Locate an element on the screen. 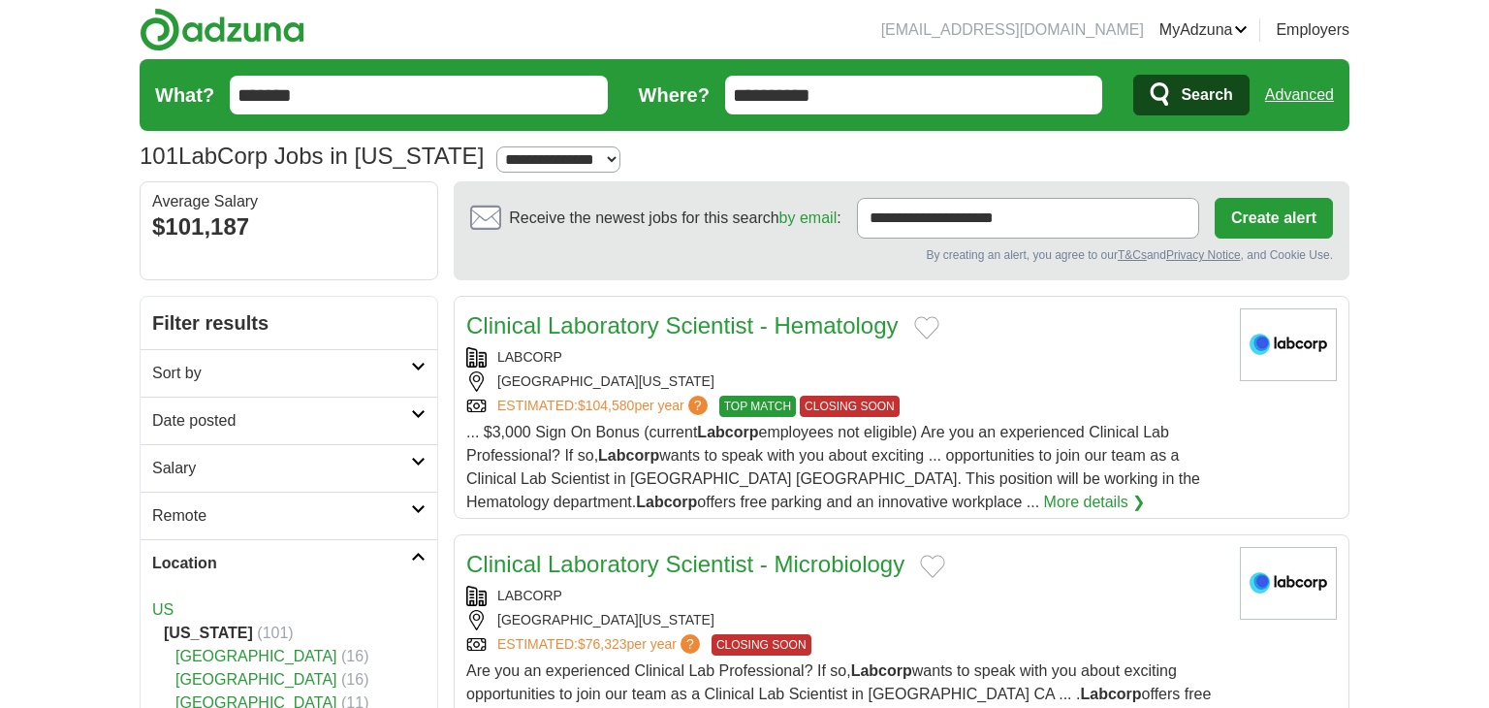  a: ESTIMATED:$76,323per year? is located at coordinates (600, 645).